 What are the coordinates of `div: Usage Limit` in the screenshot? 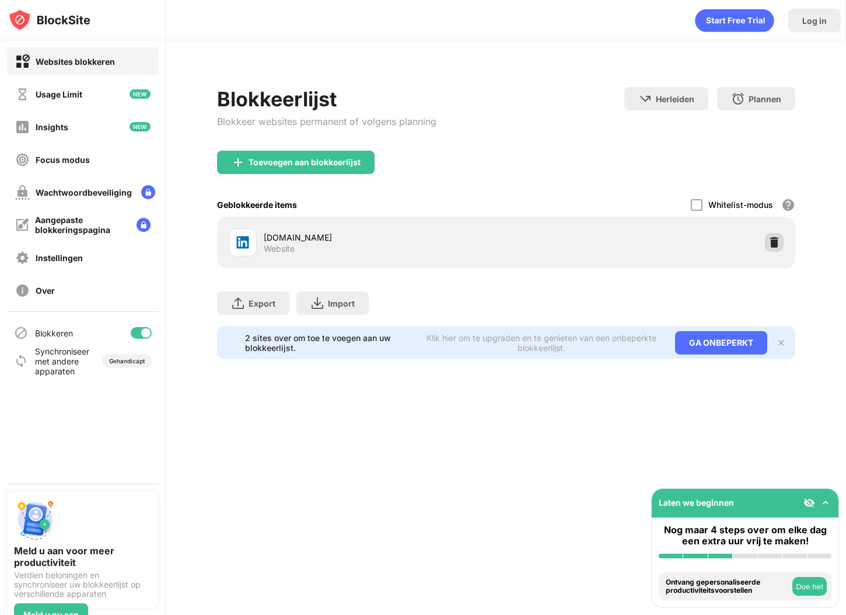 It's located at (59, 94).